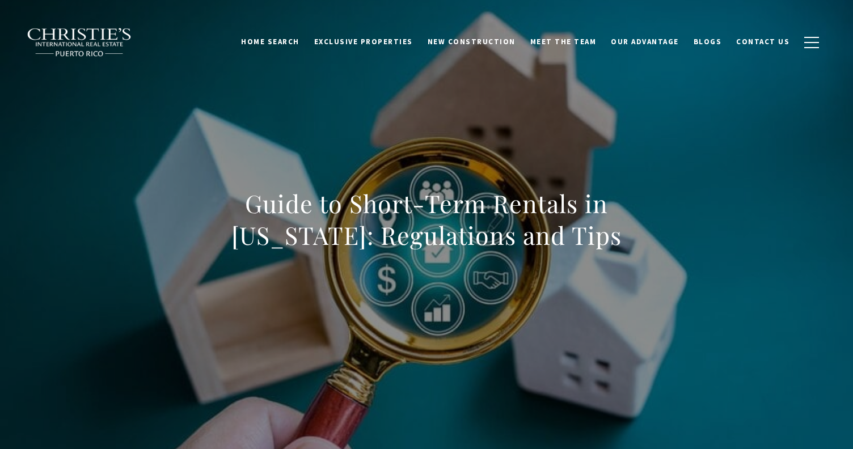 This screenshot has height=449, width=853. Describe the element at coordinates (364, 41) in the screenshot. I see `span: Exclusive Properties` at that location.